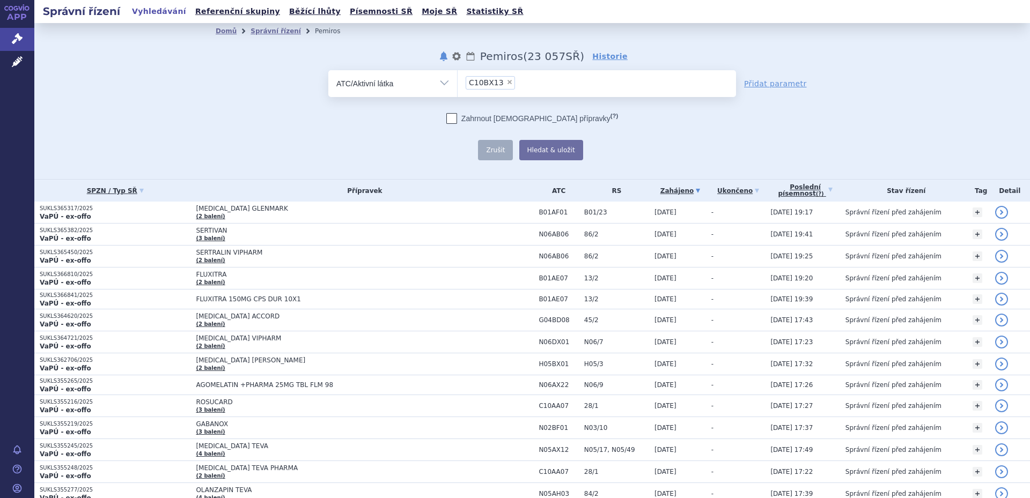  I want to click on span: Pemiros, so click(501, 56).